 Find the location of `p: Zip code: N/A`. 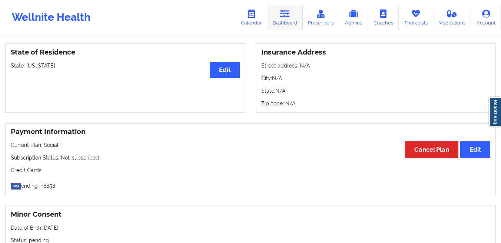

p: Zip code: N/A is located at coordinates (376, 103).